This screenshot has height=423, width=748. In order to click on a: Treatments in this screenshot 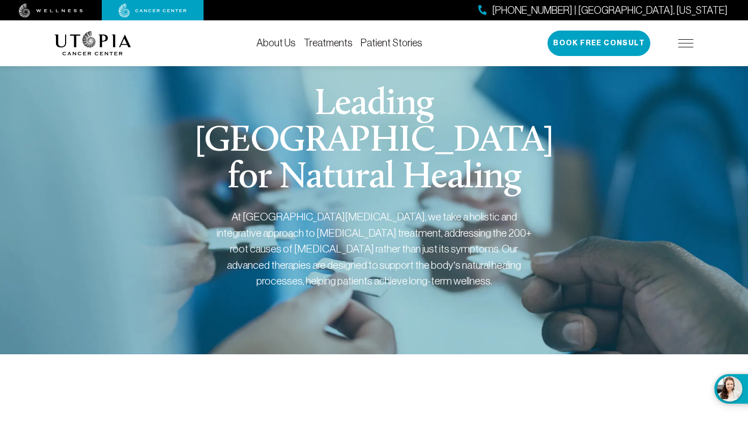, I will do `click(328, 43)`.